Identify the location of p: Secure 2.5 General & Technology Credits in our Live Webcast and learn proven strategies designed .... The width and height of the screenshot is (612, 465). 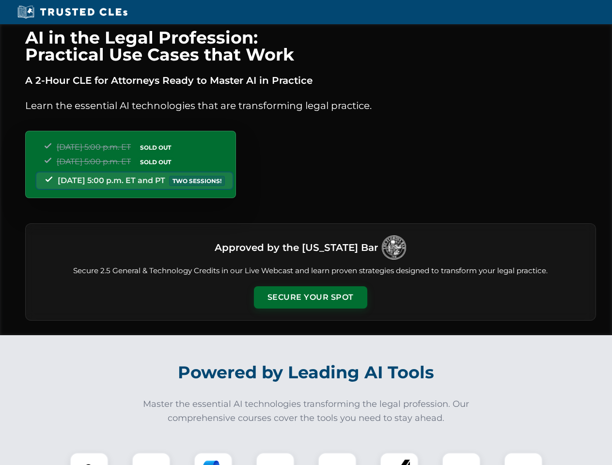
(311, 271).